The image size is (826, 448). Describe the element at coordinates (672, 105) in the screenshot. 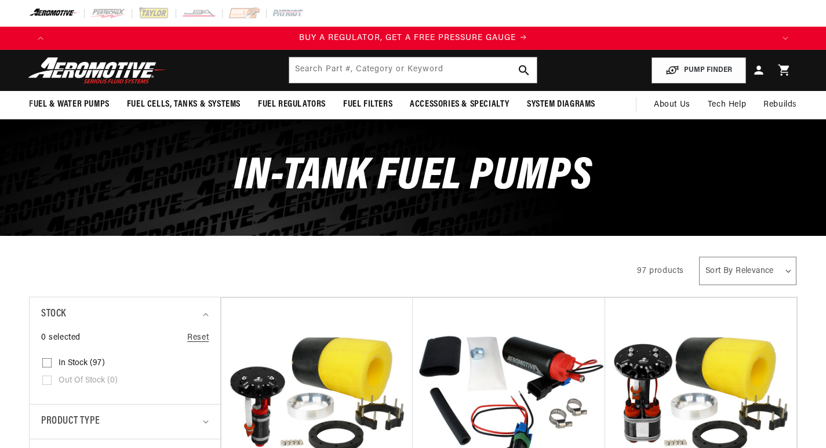

I see `a: About Us` at that location.